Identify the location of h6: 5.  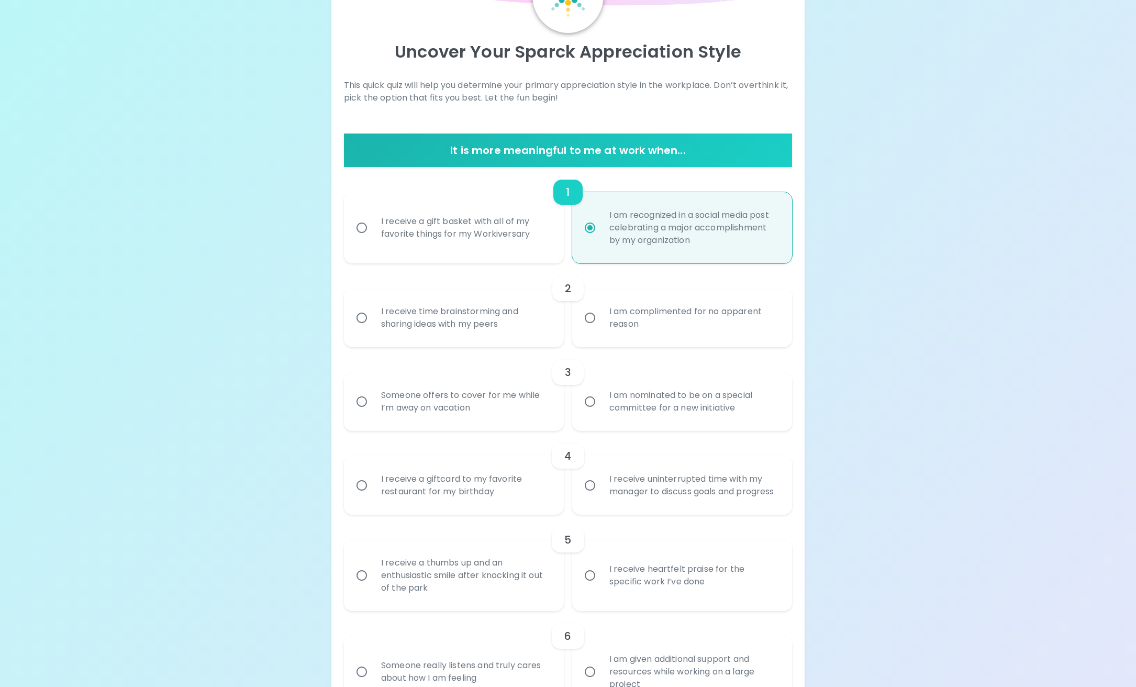
(568, 540).